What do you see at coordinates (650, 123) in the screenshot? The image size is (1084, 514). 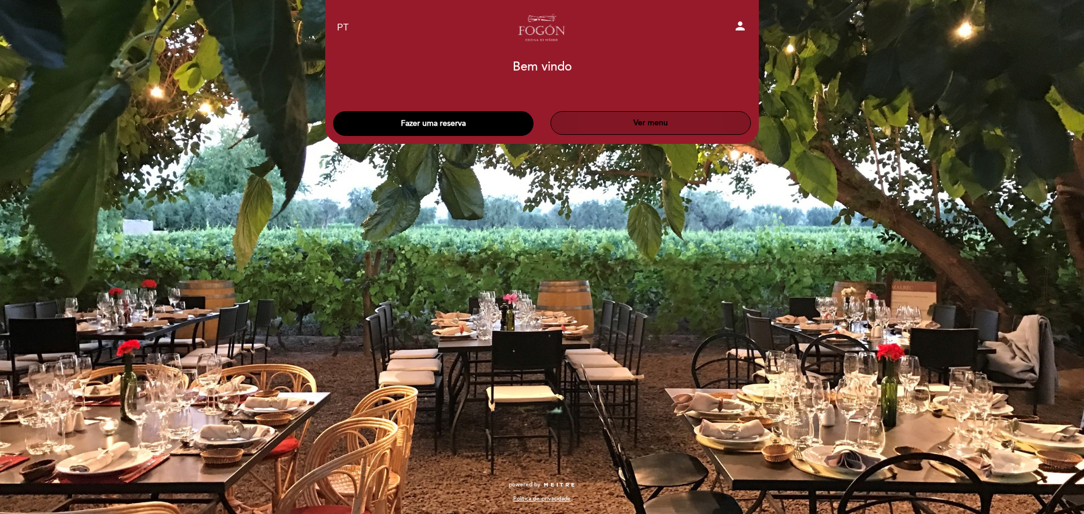 I see `button: Ver menu` at bounding box center [650, 123].